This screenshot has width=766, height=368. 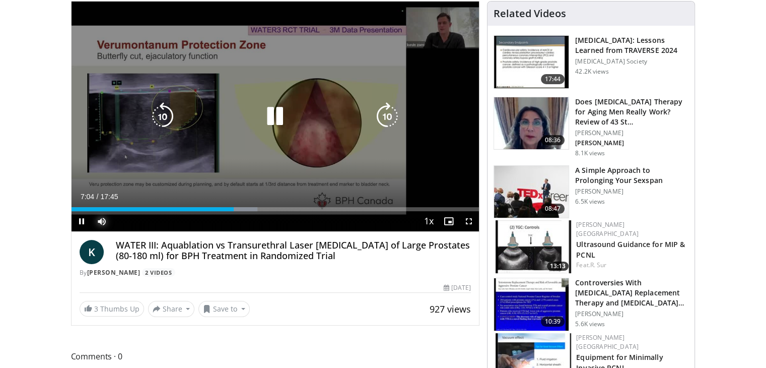 What do you see at coordinates (92, 252) in the screenshot?
I see `a: K` at bounding box center [92, 252].